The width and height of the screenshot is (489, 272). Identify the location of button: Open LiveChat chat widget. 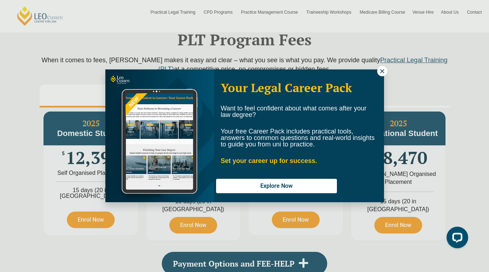
(17, 14).